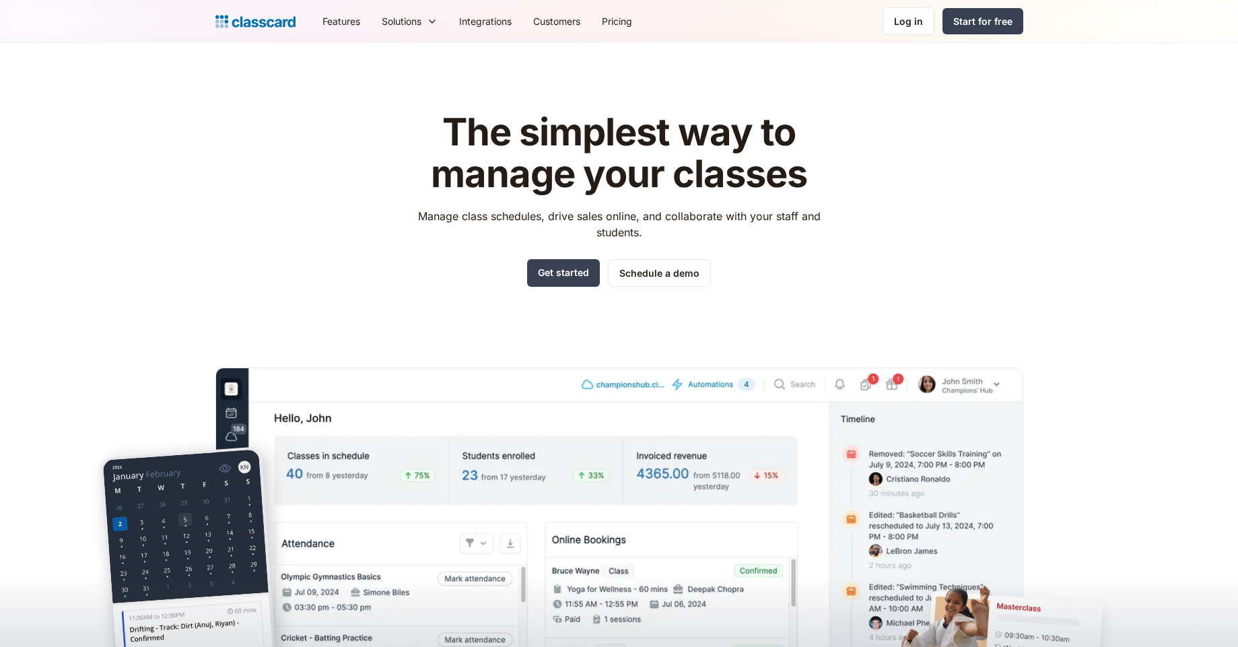  What do you see at coordinates (619, 153) in the screenshot?
I see `h1: The simplest way to manage your classes` at bounding box center [619, 153].